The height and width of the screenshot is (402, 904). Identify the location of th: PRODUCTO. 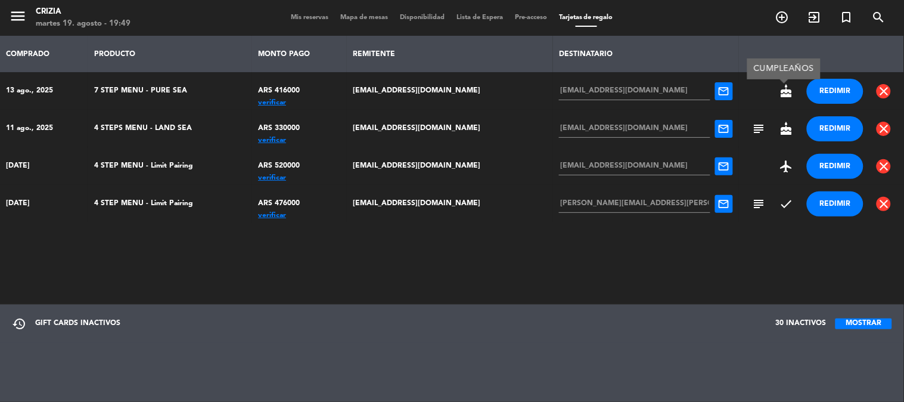
(169, 54).